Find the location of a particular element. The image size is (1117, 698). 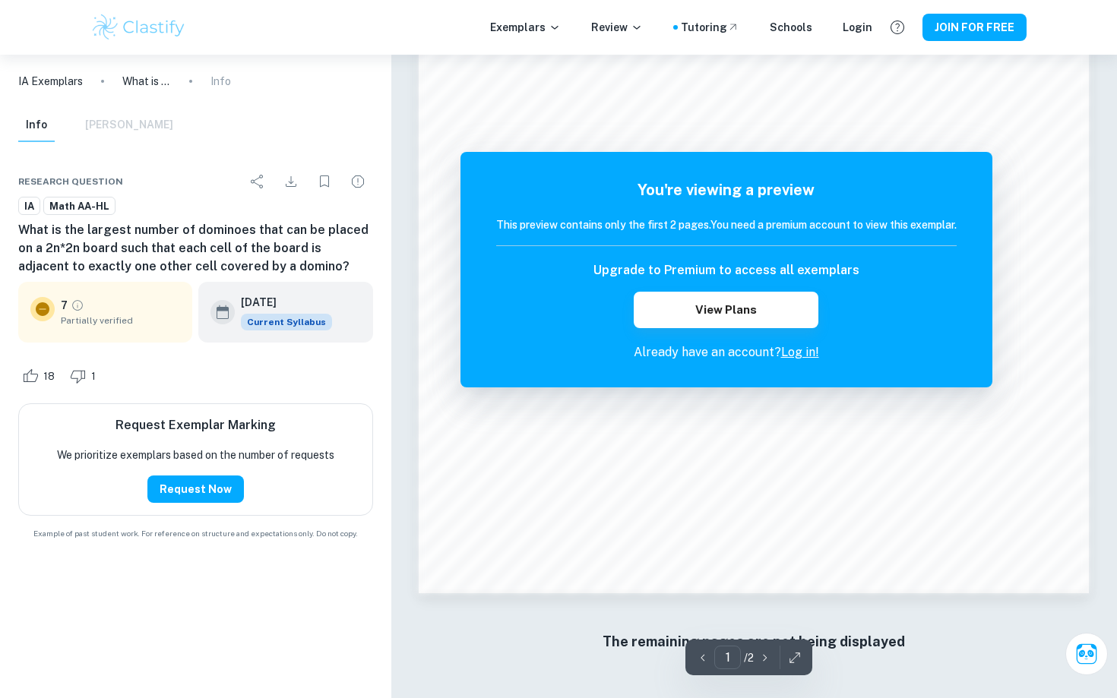

h6: What is the largest number of dominoes that can be placed on a 2n*2n board such that each cell of... is located at coordinates (195, 248).